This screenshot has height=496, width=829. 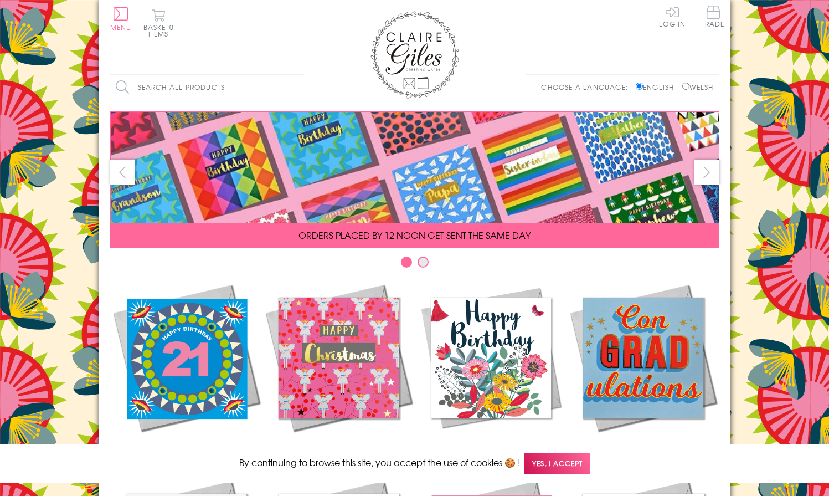 I want to click on a: Trade, so click(x=713, y=17).